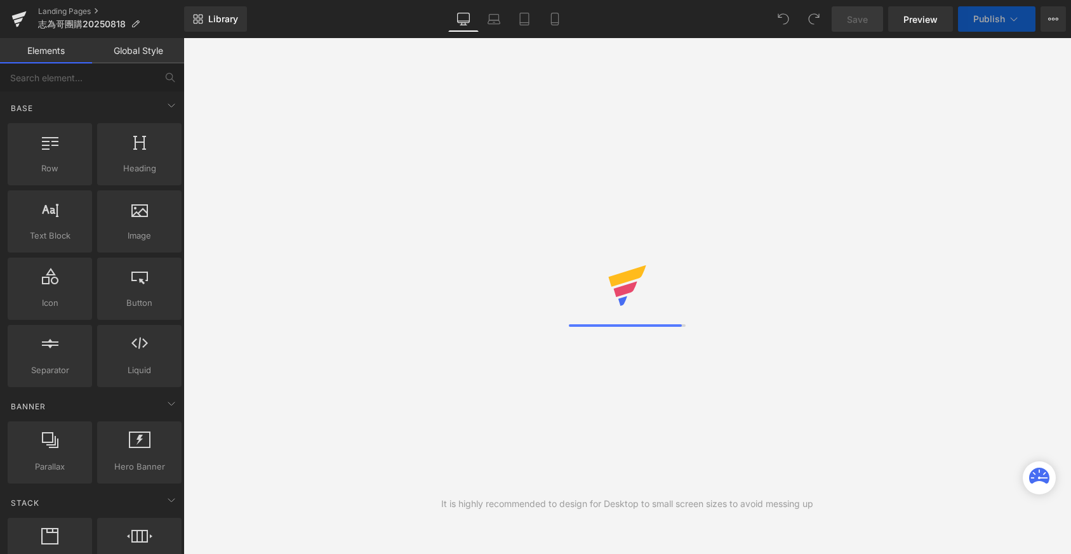  Describe the element at coordinates (463, 19) in the screenshot. I see `a: Desktop` at that location.